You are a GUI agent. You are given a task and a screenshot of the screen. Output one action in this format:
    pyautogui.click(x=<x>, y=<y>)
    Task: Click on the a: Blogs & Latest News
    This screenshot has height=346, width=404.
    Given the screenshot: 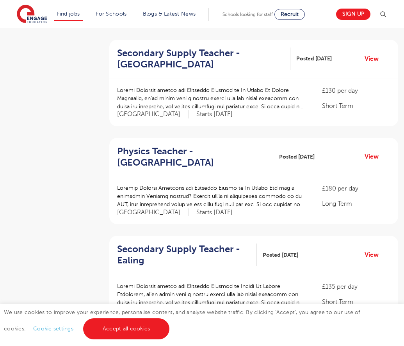 What is the action you would take?
    pyautogui.click(x=169, y=14)
    